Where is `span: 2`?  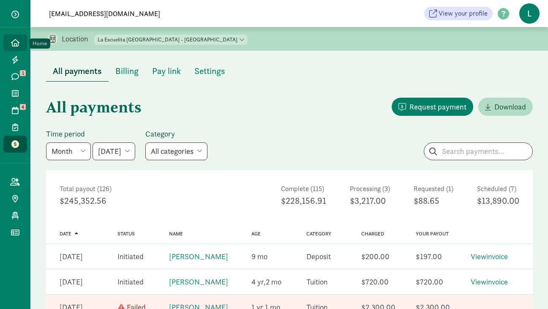
span: 2 is located at coordinates (274, 282).